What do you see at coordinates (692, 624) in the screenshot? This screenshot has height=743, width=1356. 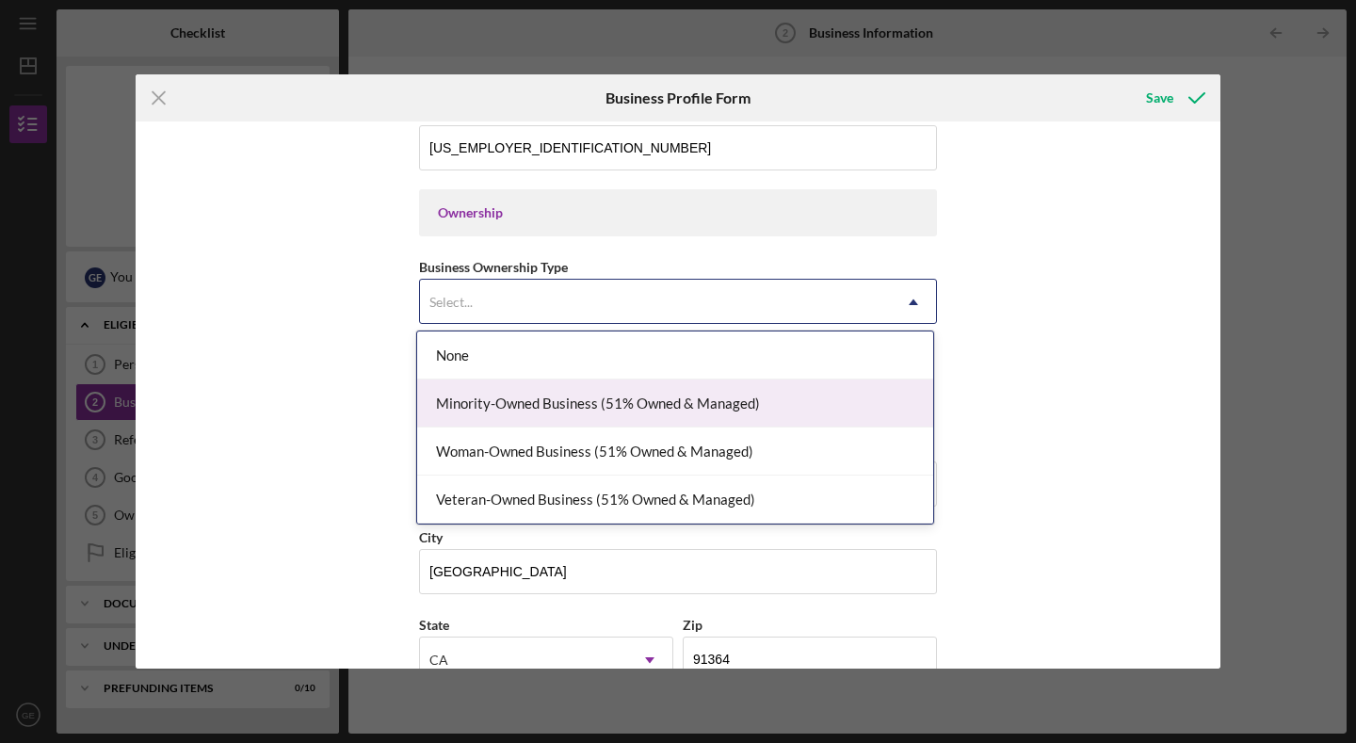 I see `label: Zip` at bounding box center [692, 624].